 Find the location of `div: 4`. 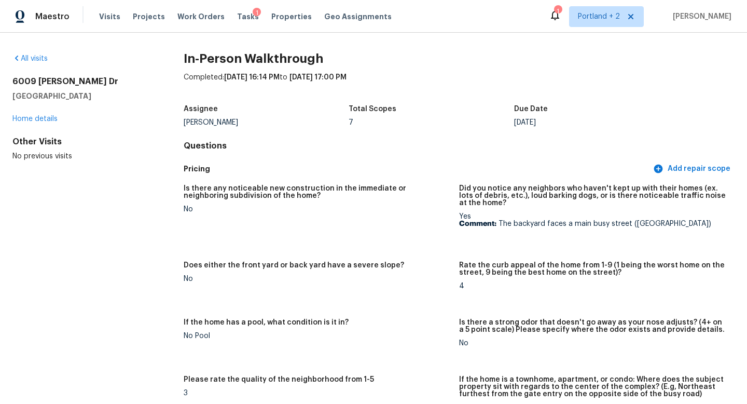

div: 4 is located at coordinates (593, 286).